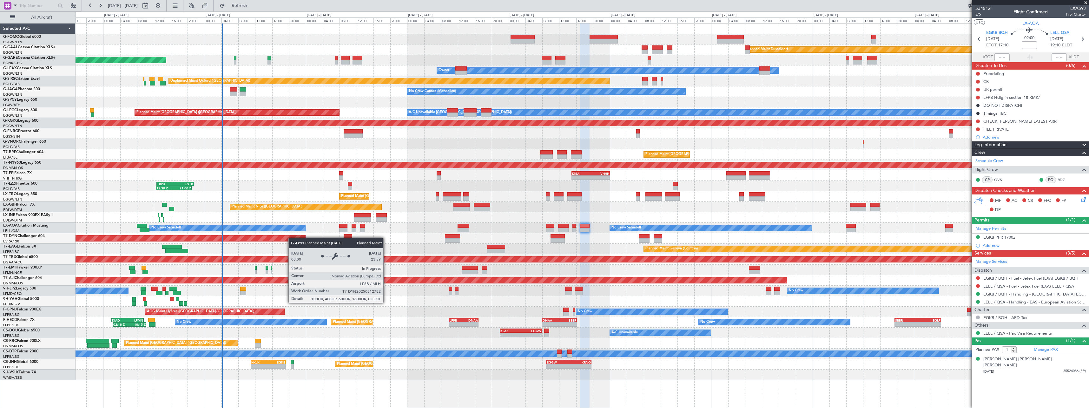 The width and height of the screenshot is (1089, 408). Describe the element at coordinates (17, 173) in the screenshot. I see `a: T7-FFIFalcon 7X` at that location.